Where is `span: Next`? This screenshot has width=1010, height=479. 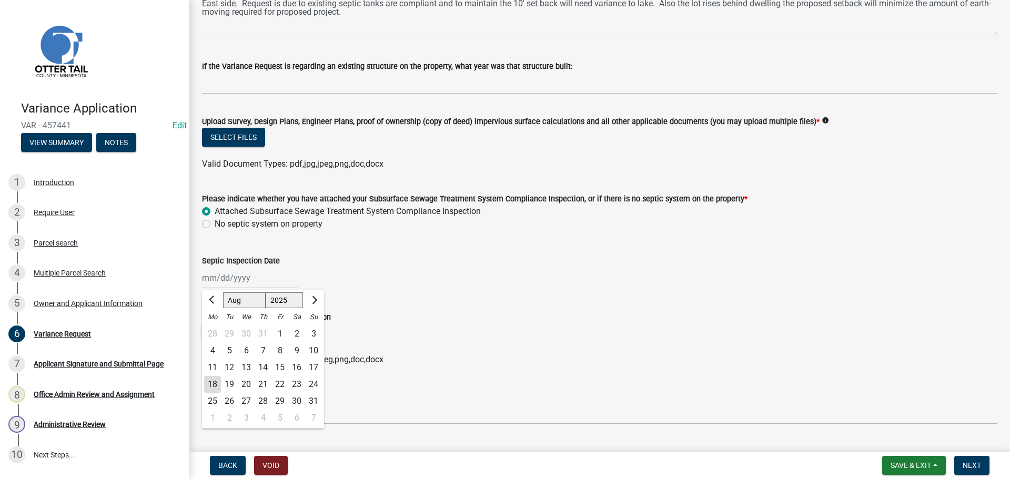 span: Next is located at coordinates (972, 466).